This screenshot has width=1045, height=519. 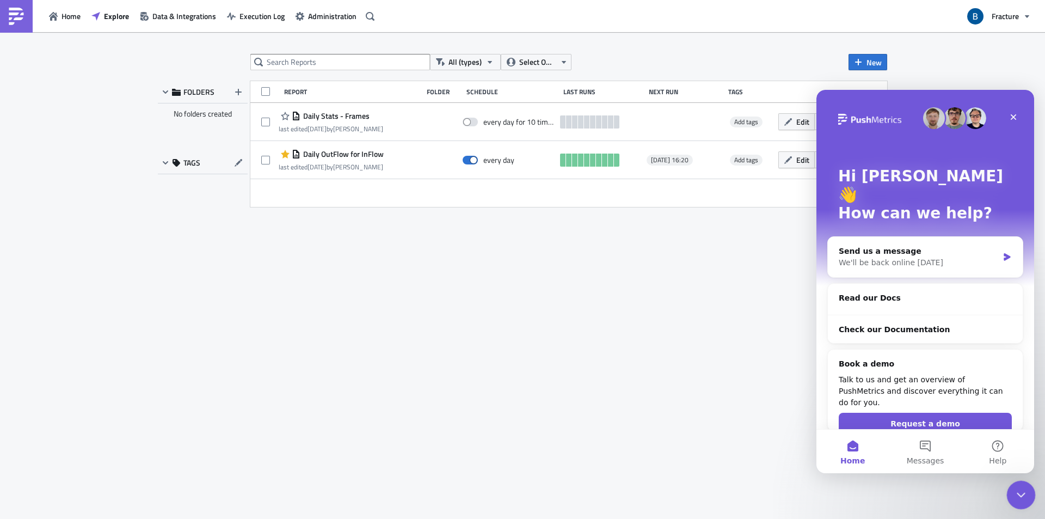 What do you see at coordinates (109, 301) in the screenshot?
I see `div: Talk to us and get an overview of PushMetrics and discover everything it can do for you.` at bounding box center [109, 301].